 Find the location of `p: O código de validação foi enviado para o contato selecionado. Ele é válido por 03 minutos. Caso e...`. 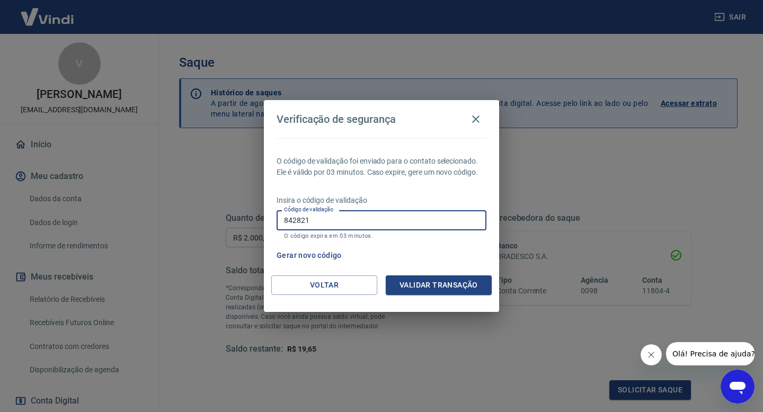

p: O código de validação foi enviado para o contato selecionado. Ele é válido por 03 minutos. Caso e... is located at coordinates (382, 167).